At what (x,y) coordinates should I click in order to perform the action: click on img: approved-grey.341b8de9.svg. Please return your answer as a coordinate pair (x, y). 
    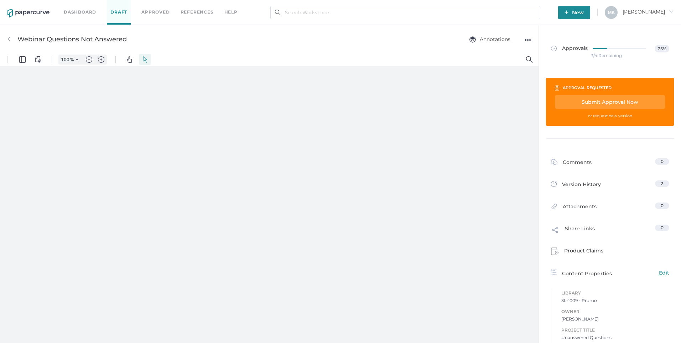
    Looking at the image, I should click on (554, 48).